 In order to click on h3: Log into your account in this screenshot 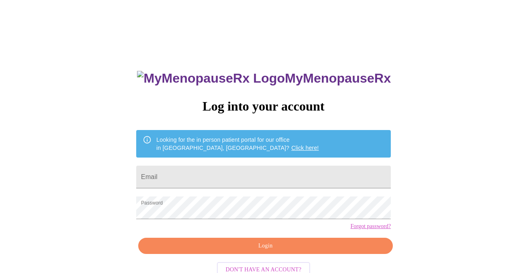, I will do `click(264, 106)`.